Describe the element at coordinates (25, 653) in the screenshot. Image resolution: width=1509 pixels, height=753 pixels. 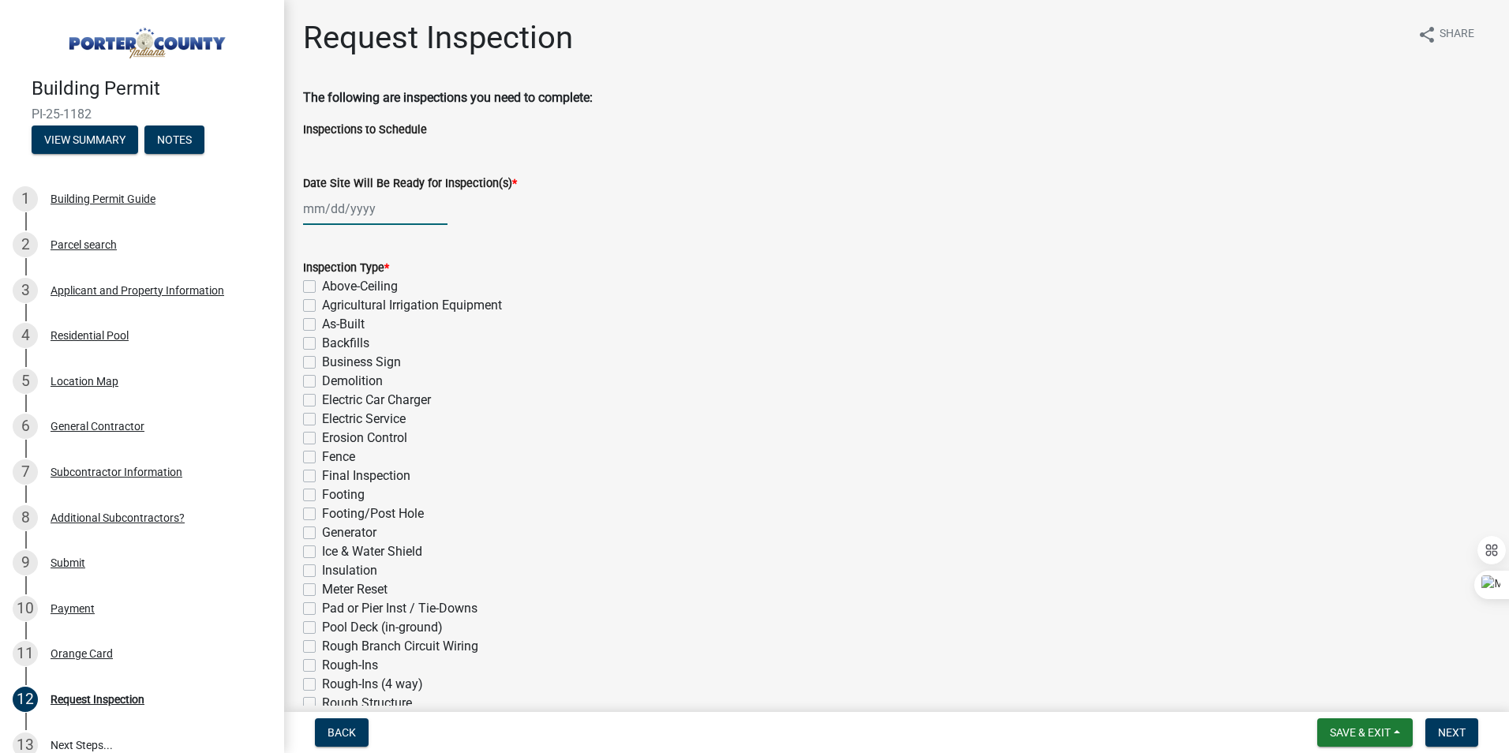
I see `div: 11` at that location.